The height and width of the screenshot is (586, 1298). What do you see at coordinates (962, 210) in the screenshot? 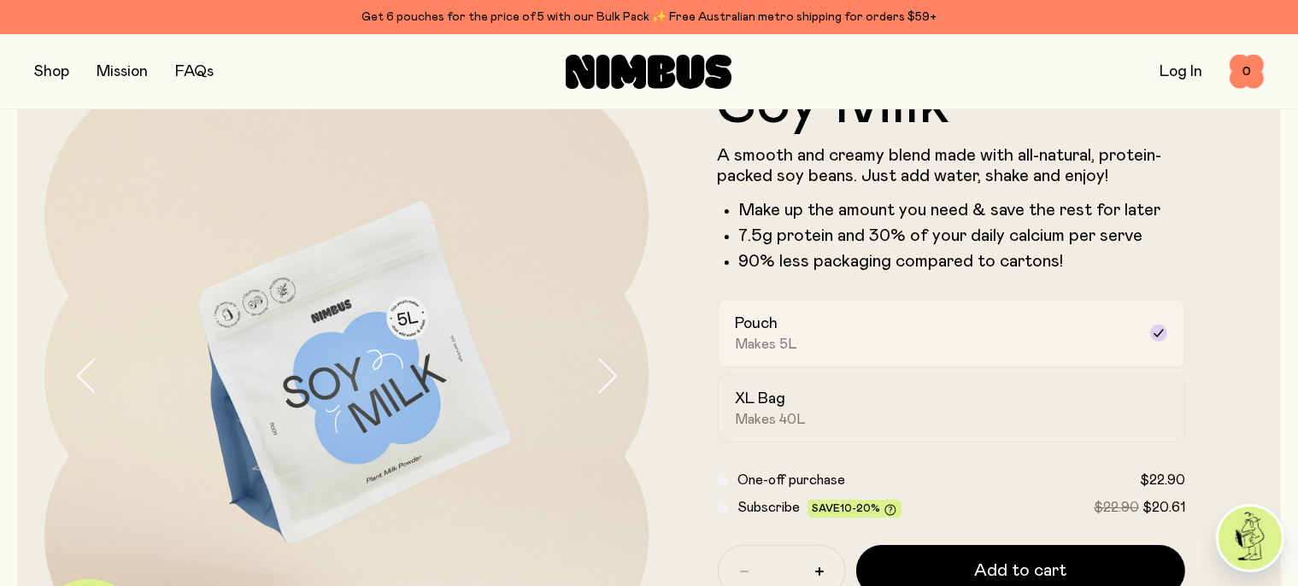
I see `li: Make up the amount you need & save the rest for later` at bounding box center [962, 210].